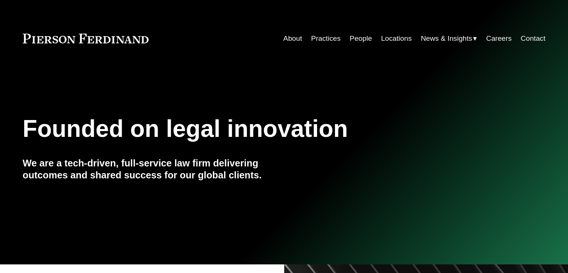 The height and width of the screenshot is (273, 568). Describe the element at coordinates (293, 38) in the screenshot. I see `a: About` at that location.